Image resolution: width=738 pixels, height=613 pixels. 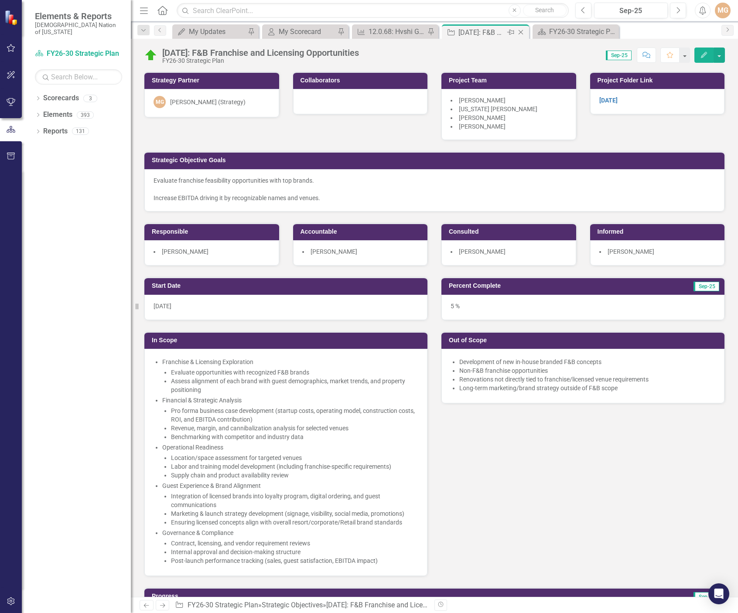 I want to click on li: Non-F&B franchise opportunities, so click(x=587, y=371).